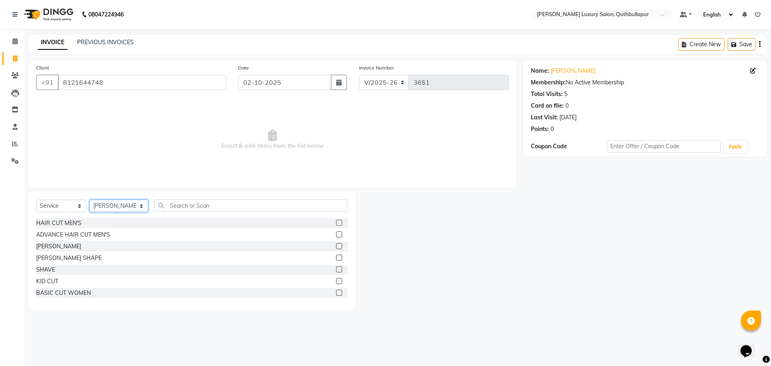  What do you see at coordinates (47, 82) in the screenshot?
I see `button: +91` at bounding box center [47, 82].